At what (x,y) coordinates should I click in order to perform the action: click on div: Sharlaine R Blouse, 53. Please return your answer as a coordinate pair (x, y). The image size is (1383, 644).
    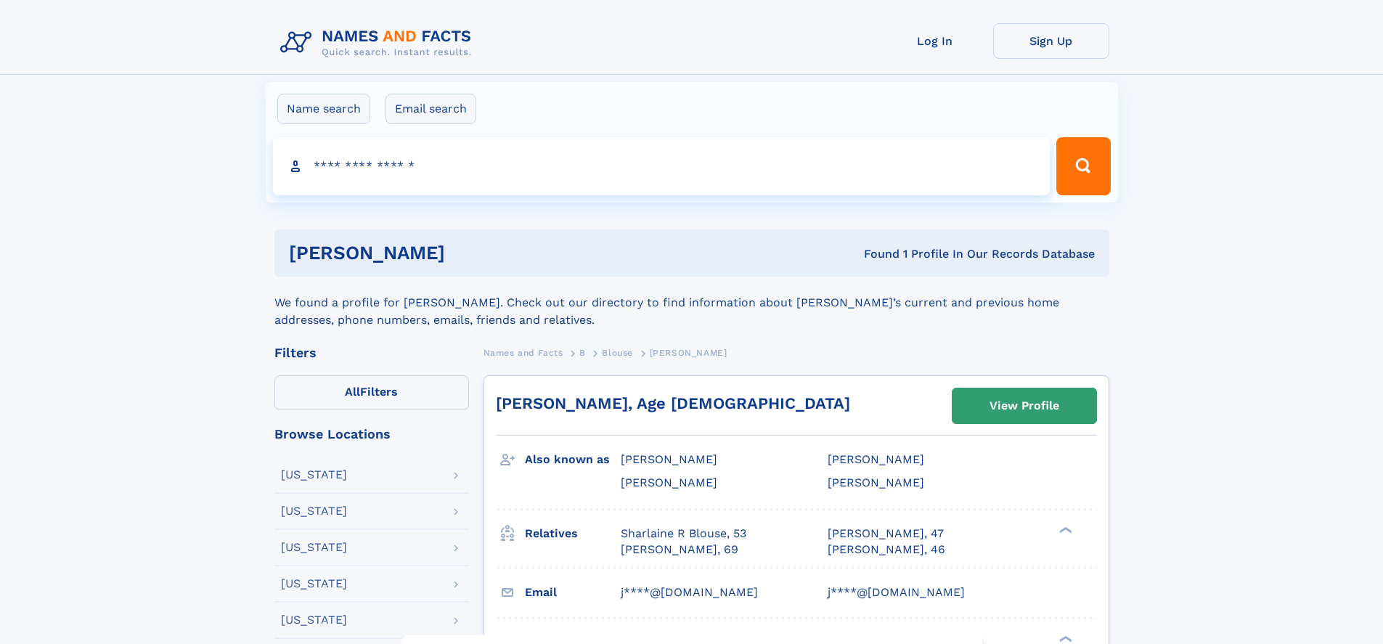
    Looking at the image, I should click on (683, 533).